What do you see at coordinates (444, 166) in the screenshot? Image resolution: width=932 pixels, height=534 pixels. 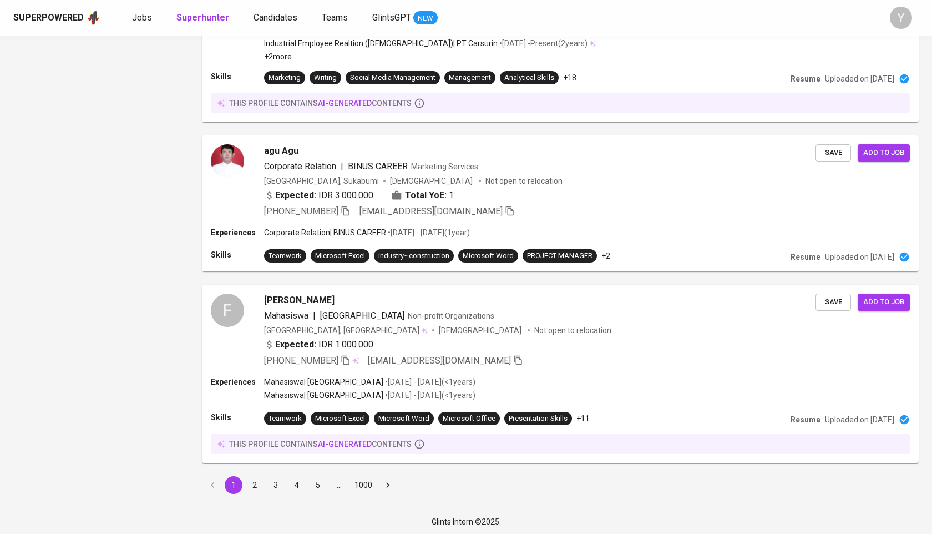 I see `span: Marketing Services` at bounding box center [444, 166].